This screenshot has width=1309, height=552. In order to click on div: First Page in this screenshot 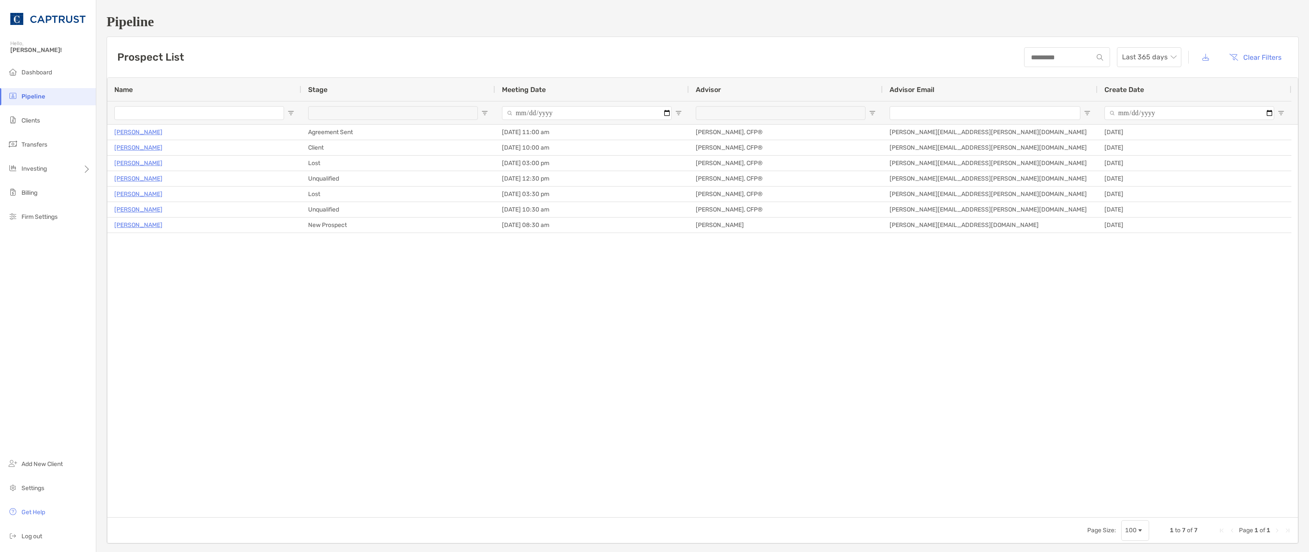, I will do `click(1222, 530)`.